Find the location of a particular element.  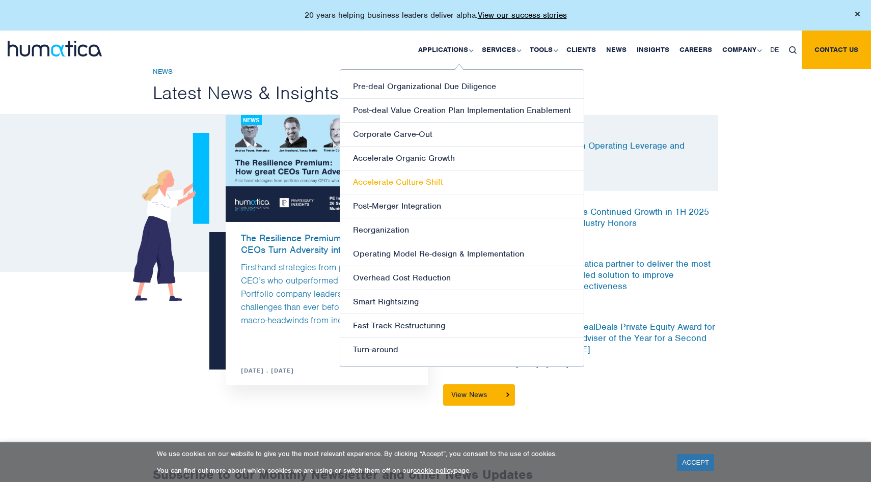

a: GloCoach & Humatica partner to deliver the most powerful AI-enabled solution to improve organizat... is located at coordinates (613, 275).